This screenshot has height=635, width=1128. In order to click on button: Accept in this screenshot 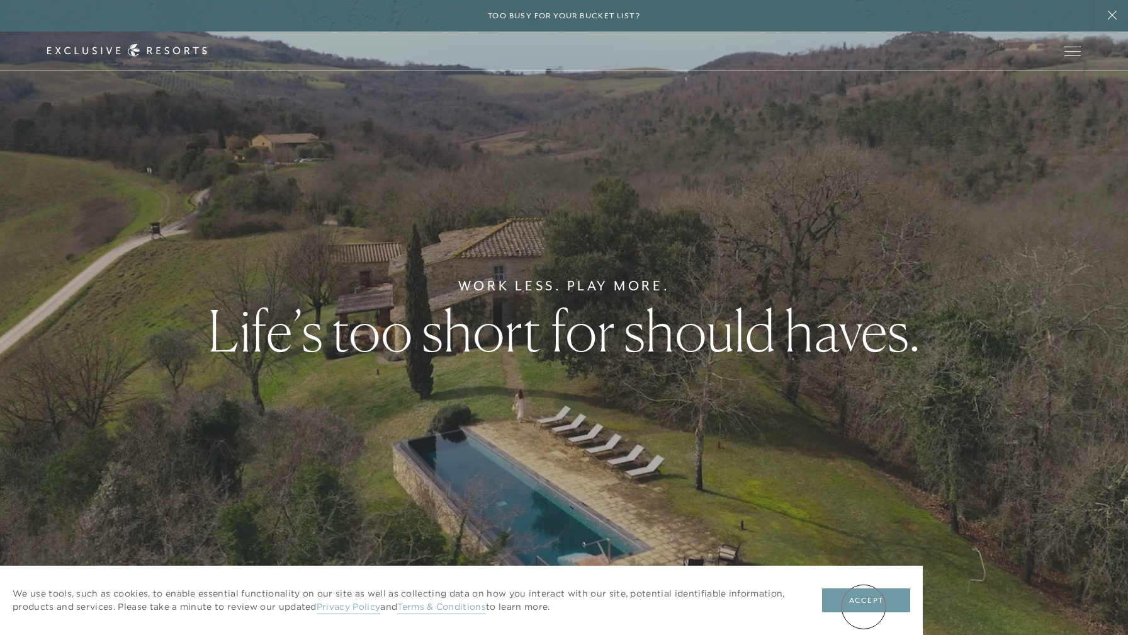, I will do `click(866, 600)`.